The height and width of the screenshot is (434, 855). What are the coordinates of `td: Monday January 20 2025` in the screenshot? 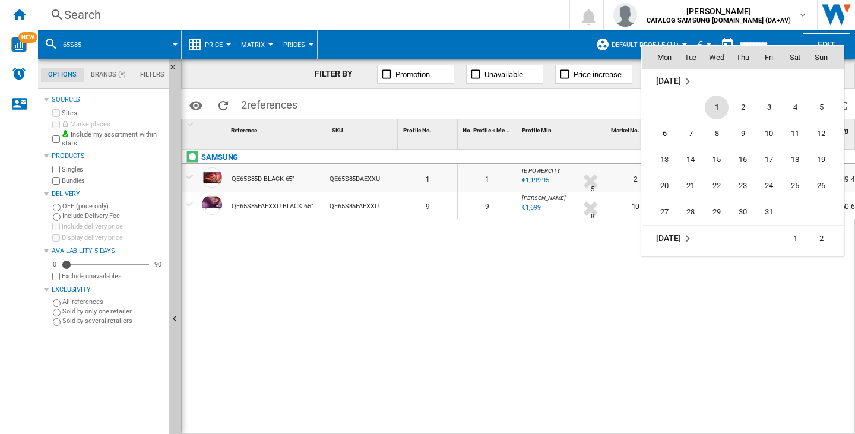 It's located at (660, 186).